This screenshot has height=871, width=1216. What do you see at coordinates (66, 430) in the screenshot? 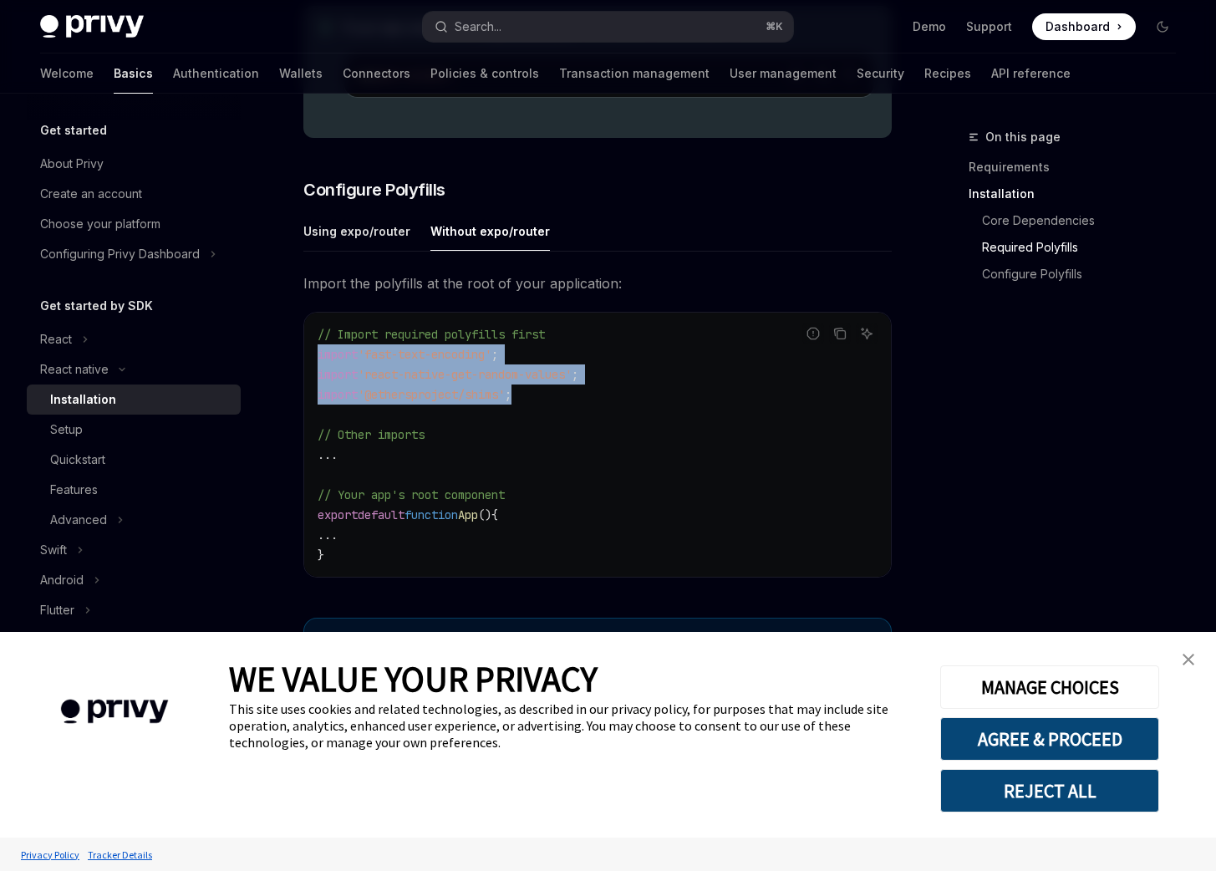
I see `div: Setup` at bounding box center [66, 430].